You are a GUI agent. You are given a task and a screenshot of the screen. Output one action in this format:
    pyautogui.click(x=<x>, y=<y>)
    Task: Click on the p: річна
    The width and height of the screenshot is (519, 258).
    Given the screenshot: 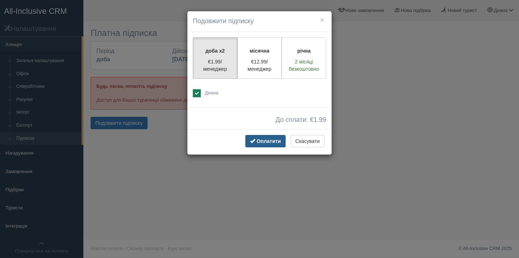 What is the action you would take?
    pyautogui.click(x=304, y=51)
    